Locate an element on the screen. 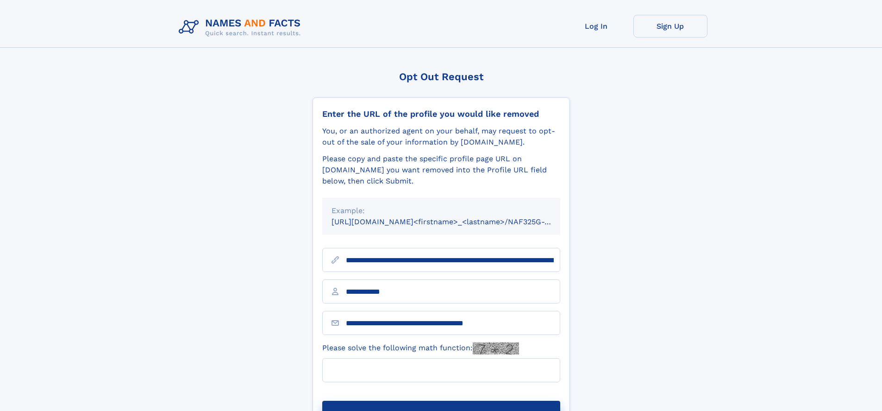 This screenshot has height=411, width=882. div: You, or an authorized agent on your behalf, may request to opt-out of the sale of your informatio... is located at coordinates (441, 137).